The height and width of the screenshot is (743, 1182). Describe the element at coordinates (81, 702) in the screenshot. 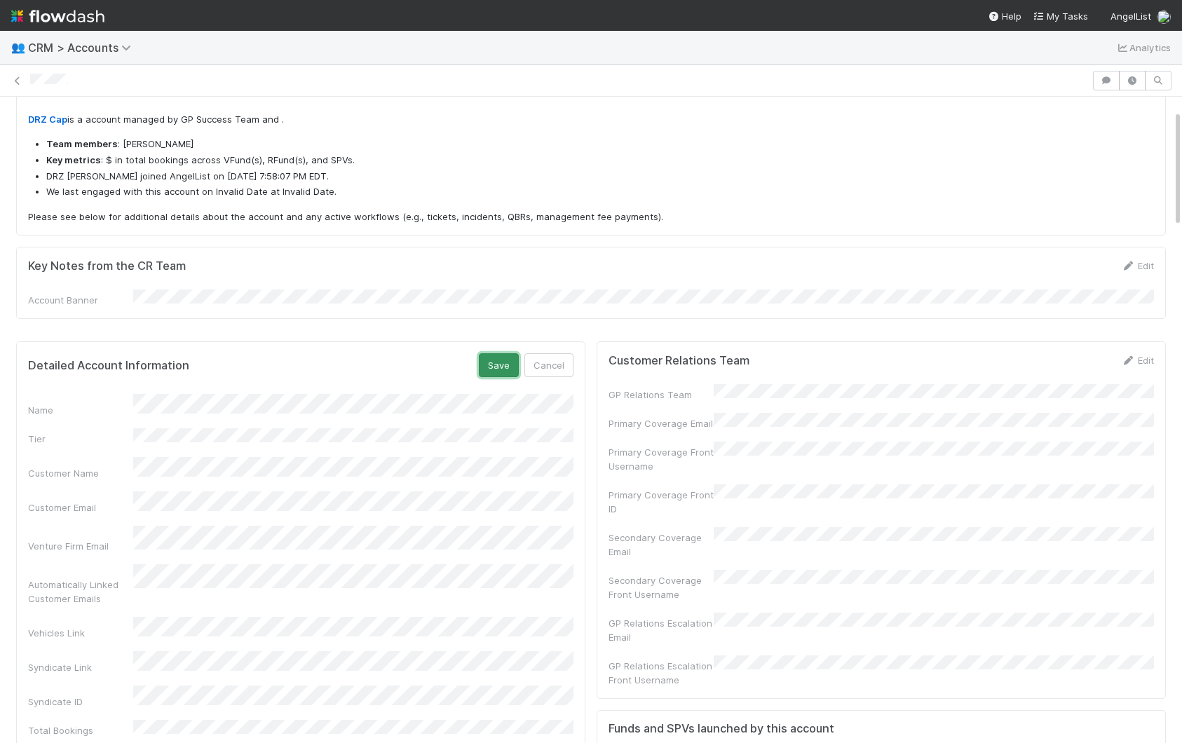

I see `div: Syndicate ID` at that location.